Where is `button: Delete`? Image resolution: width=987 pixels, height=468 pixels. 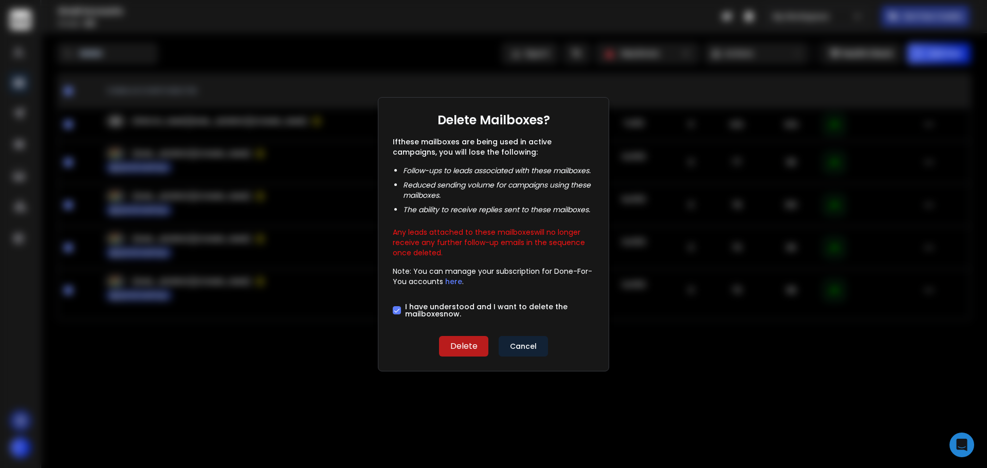
button: Delete is located at coordinates (464, 346).